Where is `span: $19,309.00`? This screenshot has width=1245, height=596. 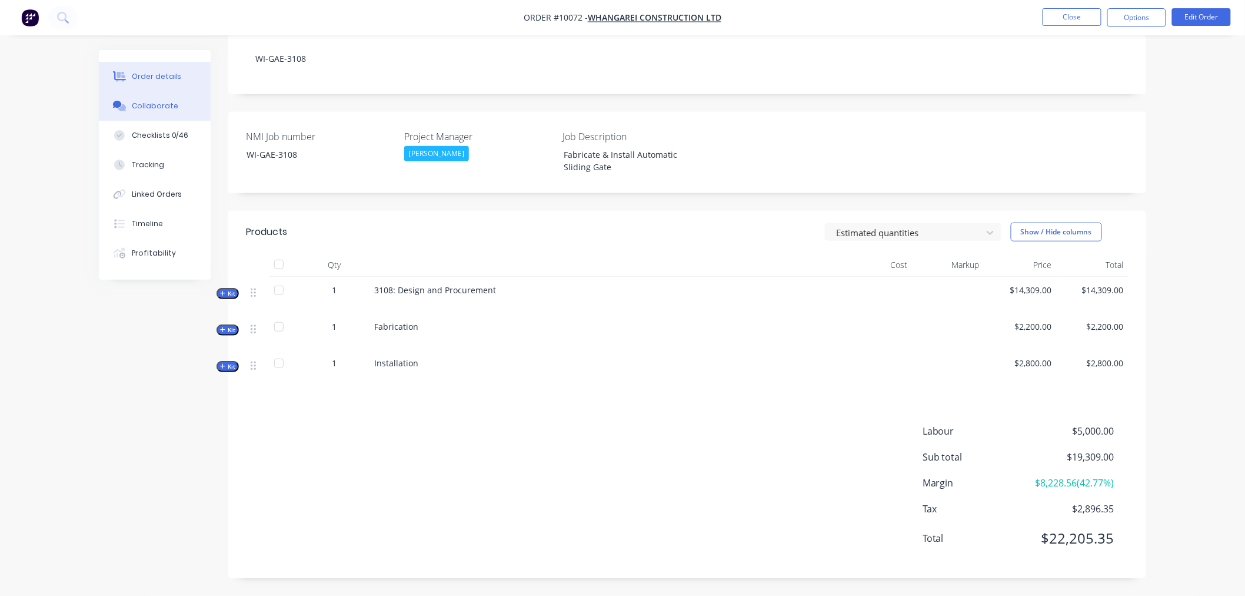 span: $19,309.00 is located at coordinates (1071, 457).